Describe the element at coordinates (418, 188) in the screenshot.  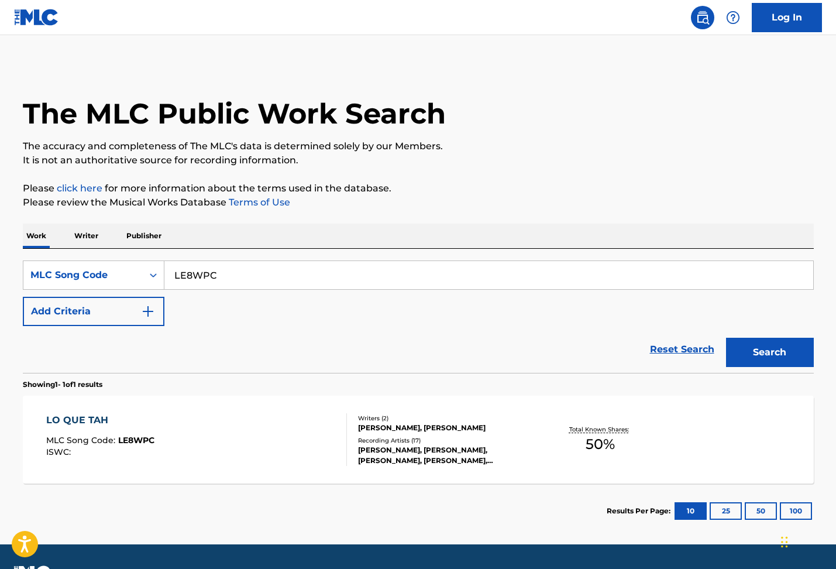
I see `p: Please for more information about the terms used in the database.` at that location.